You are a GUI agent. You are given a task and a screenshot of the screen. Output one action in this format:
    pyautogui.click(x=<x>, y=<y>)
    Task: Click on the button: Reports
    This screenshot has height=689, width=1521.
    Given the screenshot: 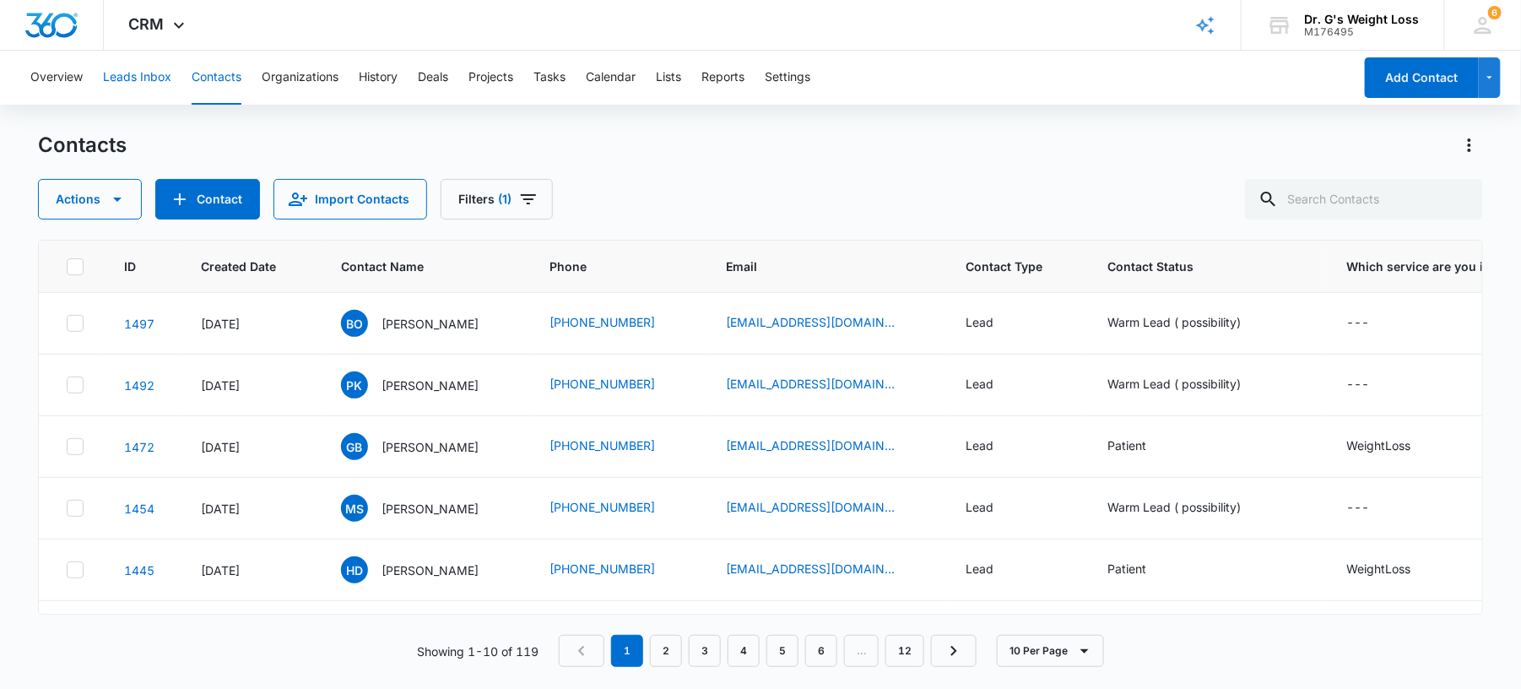 What is the action you would take?
    pyautogui.click(x=723, y=78)
    